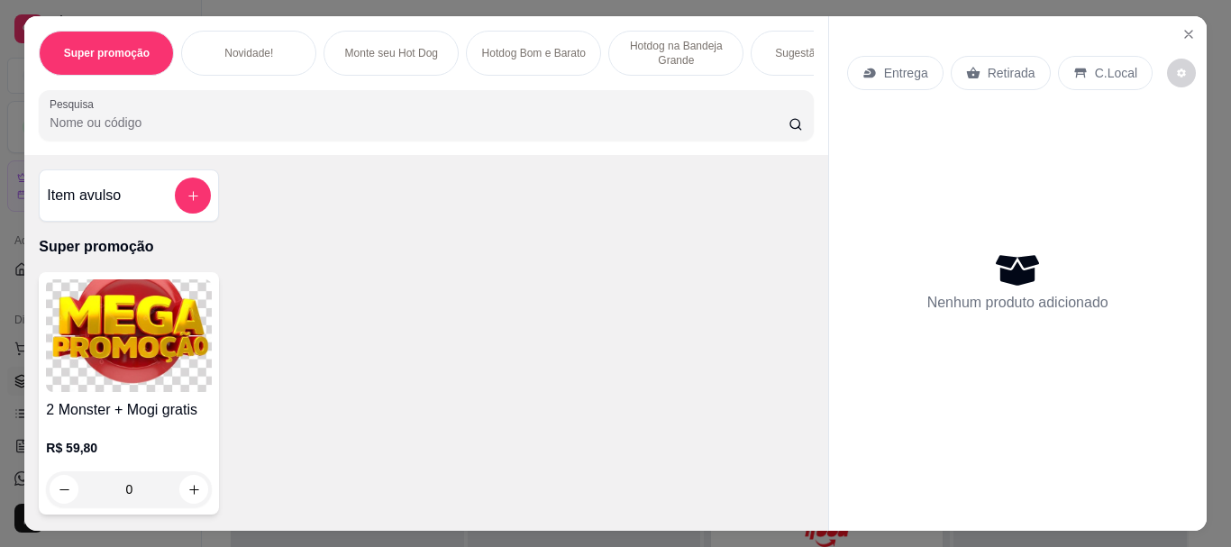 The image size is (1231, 547). Describe the element at coordinates (391, 53) in the screenshot. I see `p: Monte seu Hot Dog` at that location.